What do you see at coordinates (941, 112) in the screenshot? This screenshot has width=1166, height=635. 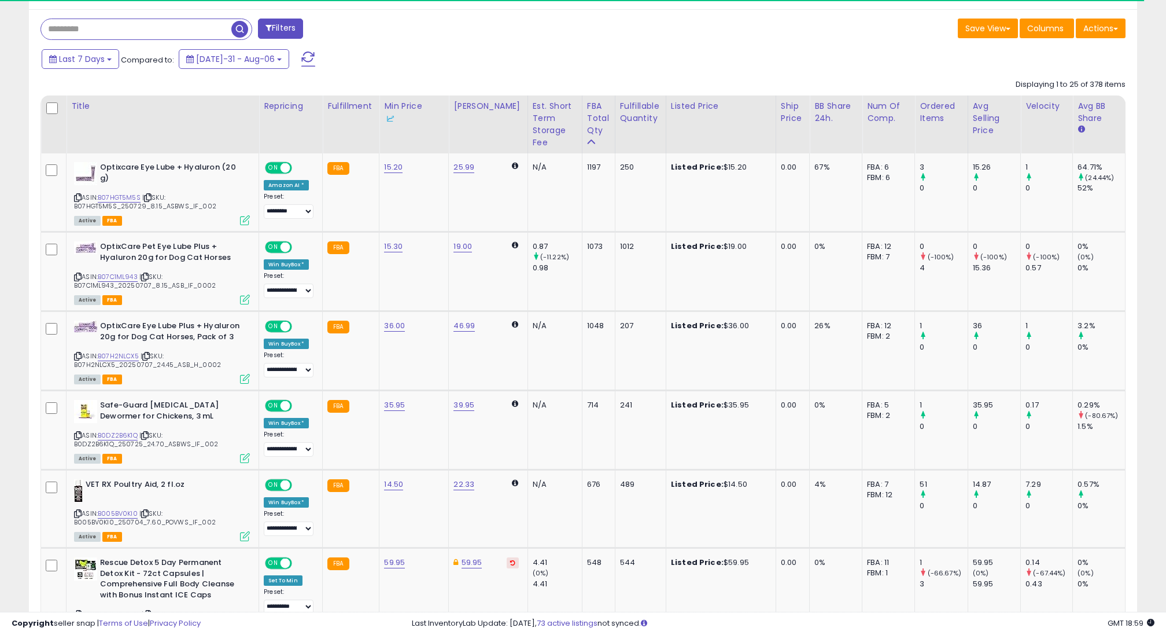 I see `div: Ordered Items` at bounding box center [941, 112].